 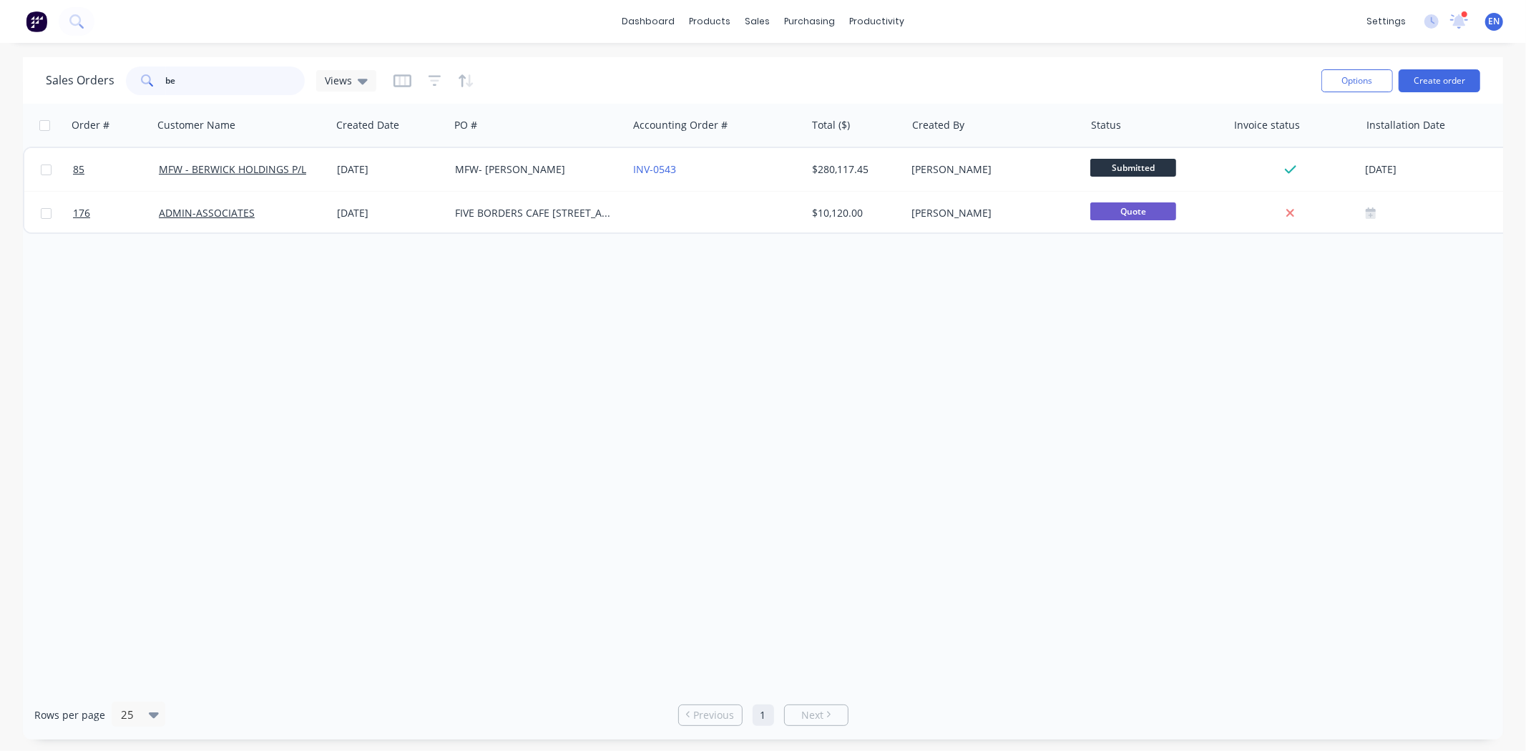 I want to click on div: $280,117.45, so click(x=854, y=170).